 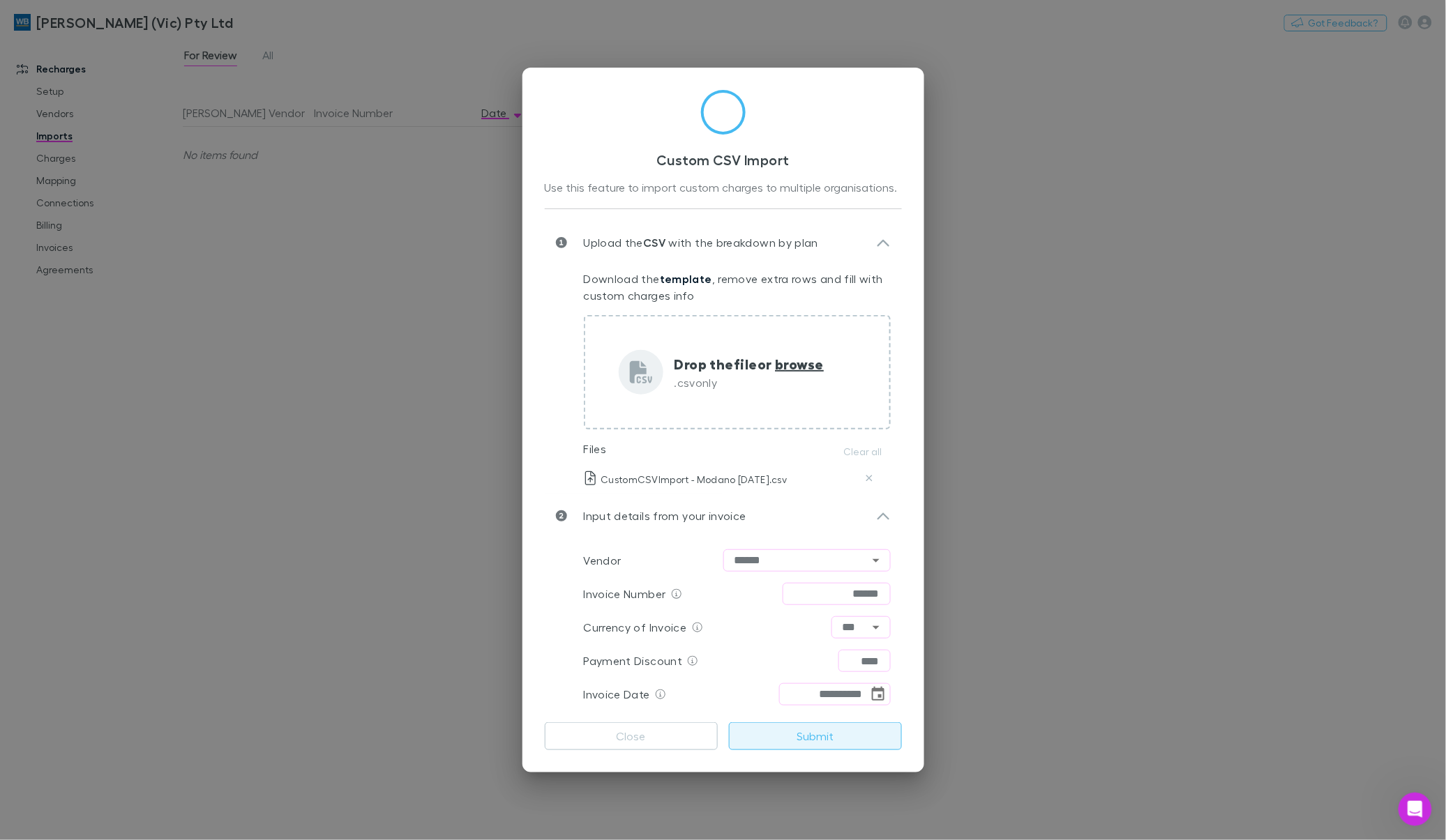 What do you see at coordinates (723, 188) in the screenshot?
I see `div: Use this feature to import custom charges to multiple organisations.` at bounding box center [723, 188].